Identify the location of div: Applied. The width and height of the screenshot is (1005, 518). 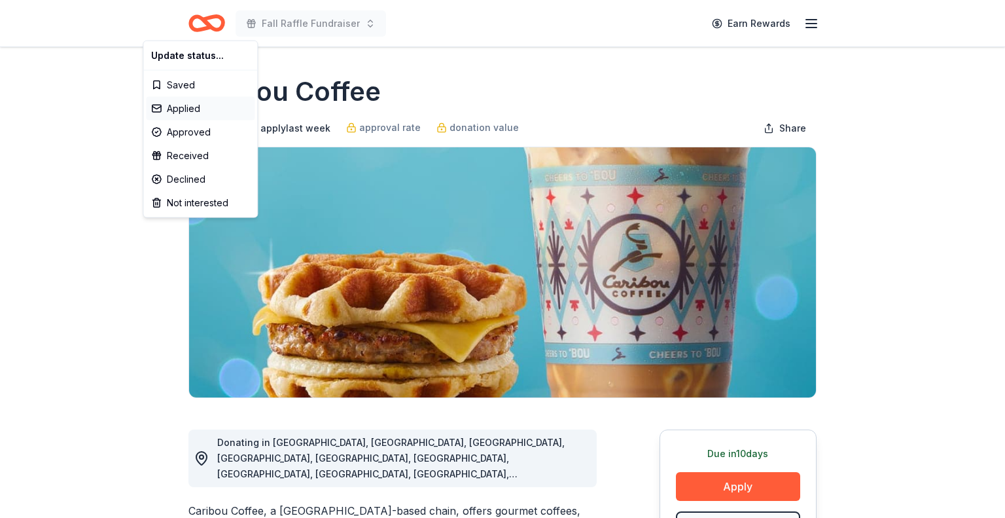
(200, 109).